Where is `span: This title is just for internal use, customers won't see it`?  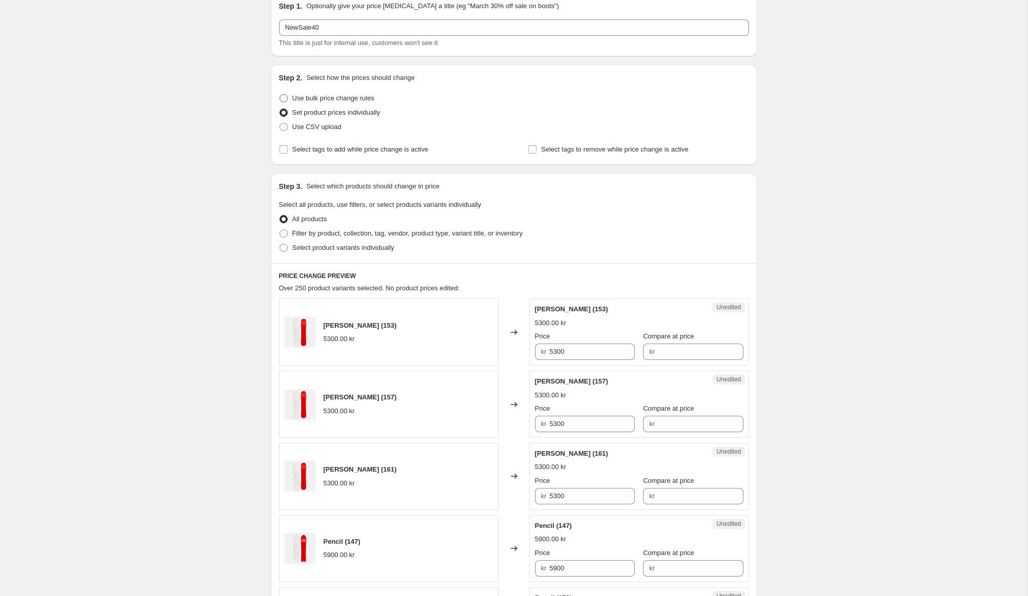
span: This title is just for internal use, customers won't see it is located at coordinates (358, 42).